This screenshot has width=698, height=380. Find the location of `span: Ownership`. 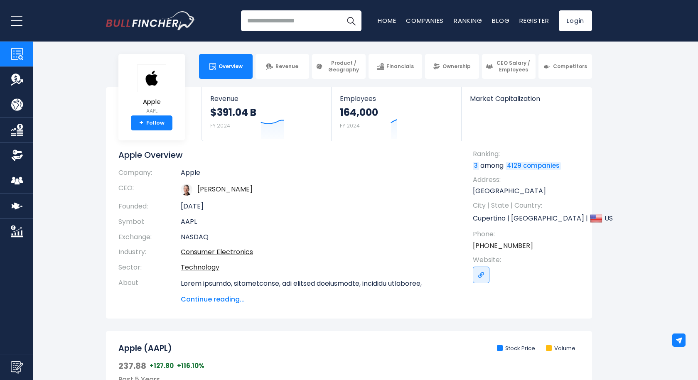

span: Ownership is located at coordinates (457, 67).